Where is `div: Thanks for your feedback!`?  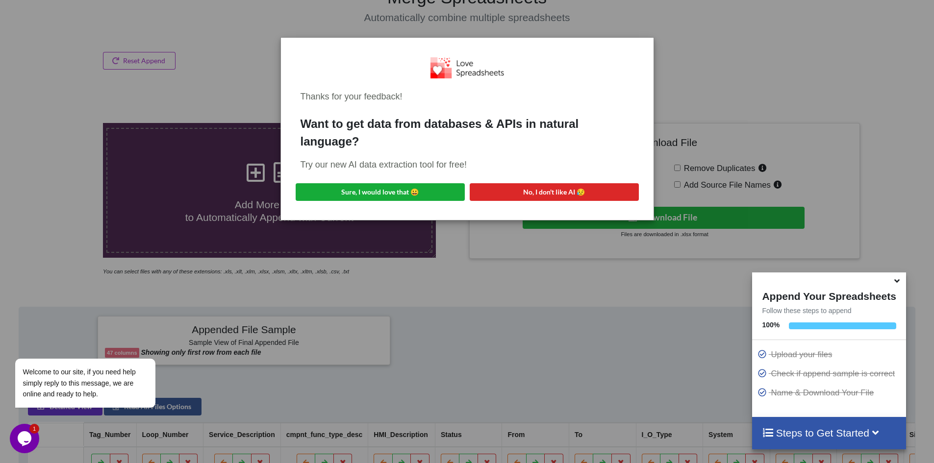 div: Thanks for your feedback! is located at coordinates (467, 97).